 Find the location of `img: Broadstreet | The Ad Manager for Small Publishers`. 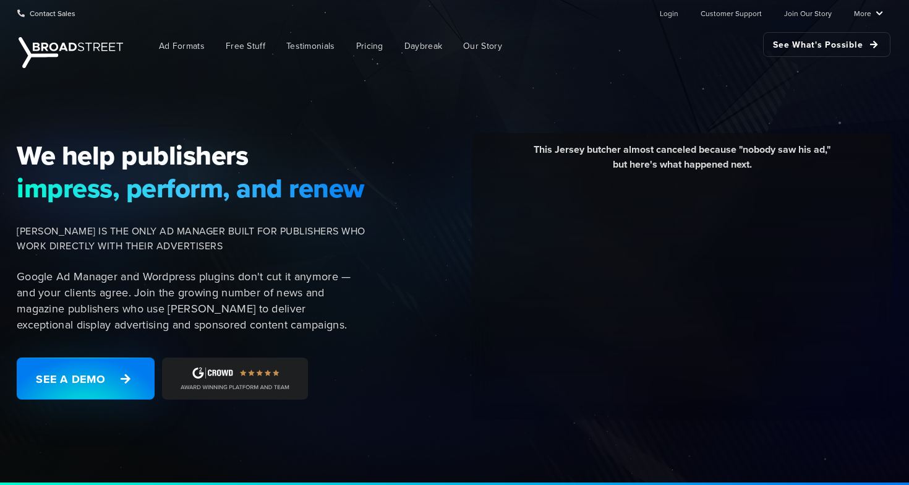

img: Broadstreet | The Ad Manager for Small Publishers is located at coordinates (71, 53).